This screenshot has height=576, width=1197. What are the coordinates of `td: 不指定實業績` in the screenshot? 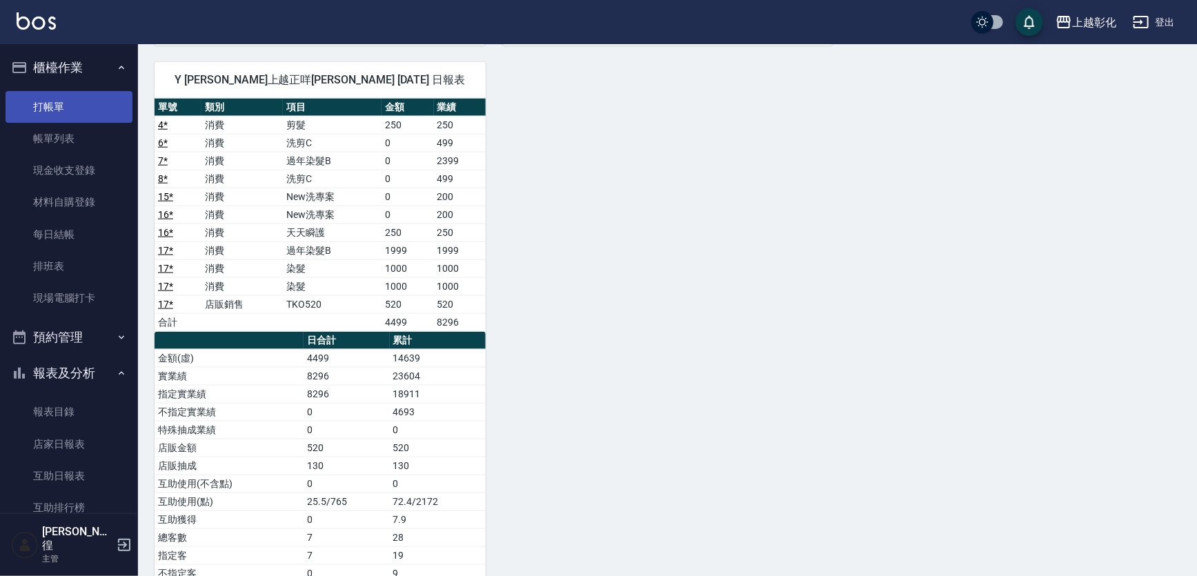 It's located at (229, 412).